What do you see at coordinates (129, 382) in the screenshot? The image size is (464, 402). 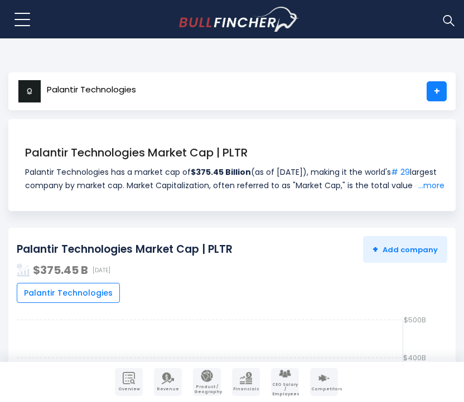 I see `a: Company Overview` at bounding box center [129, 382].